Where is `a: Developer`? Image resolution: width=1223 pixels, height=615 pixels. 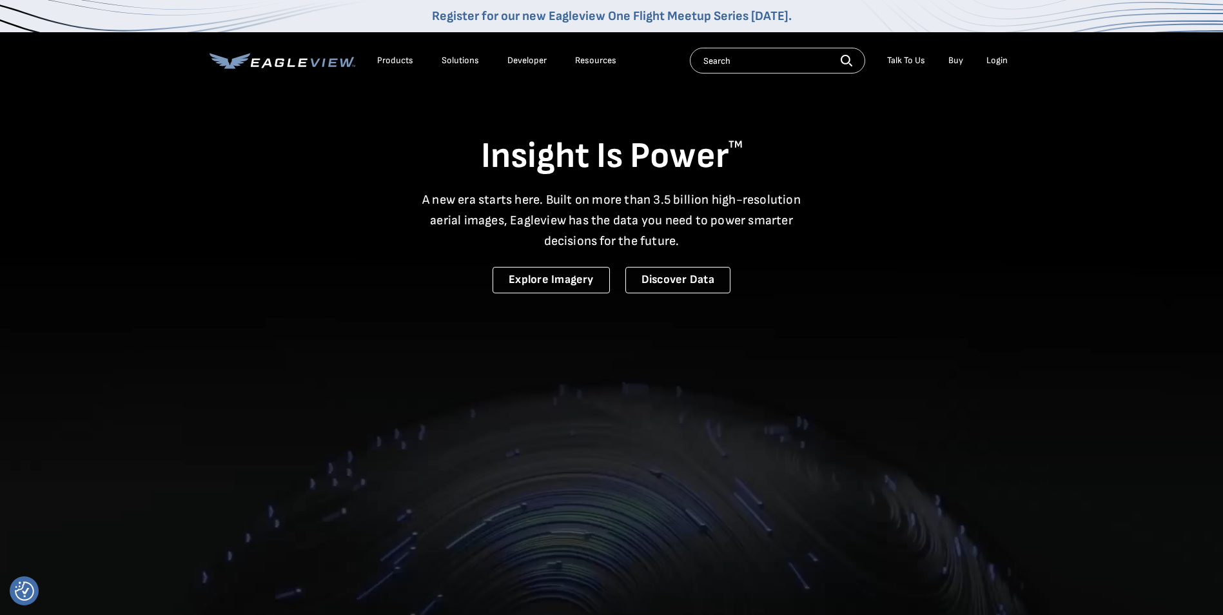
a: Developer is located at coordinates (527, 61).